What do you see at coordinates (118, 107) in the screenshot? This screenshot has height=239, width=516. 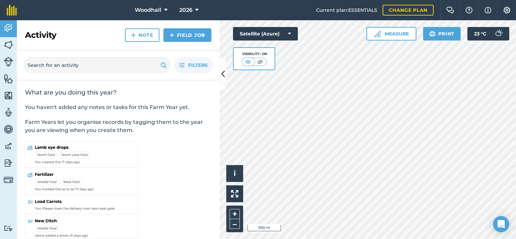 I see `p: You haven't added any notes or tasks for this Farm Year yet.` at bounding box center [118, 107].